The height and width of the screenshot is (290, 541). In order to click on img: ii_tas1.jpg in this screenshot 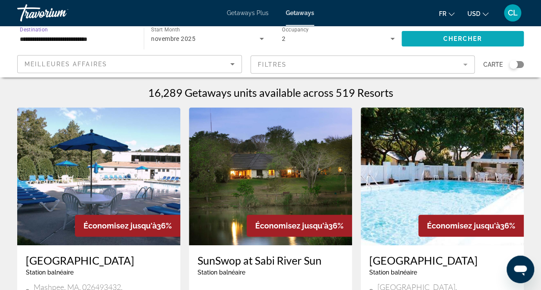, I will do `click(442, 177)`.